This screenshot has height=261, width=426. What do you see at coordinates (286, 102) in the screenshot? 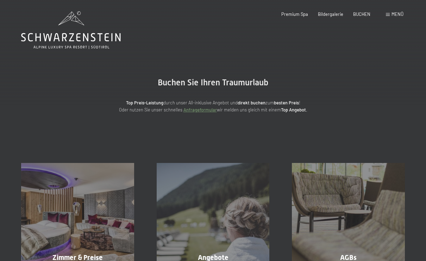
I see `strong: besten Preis` at bounding box center [286, 102].